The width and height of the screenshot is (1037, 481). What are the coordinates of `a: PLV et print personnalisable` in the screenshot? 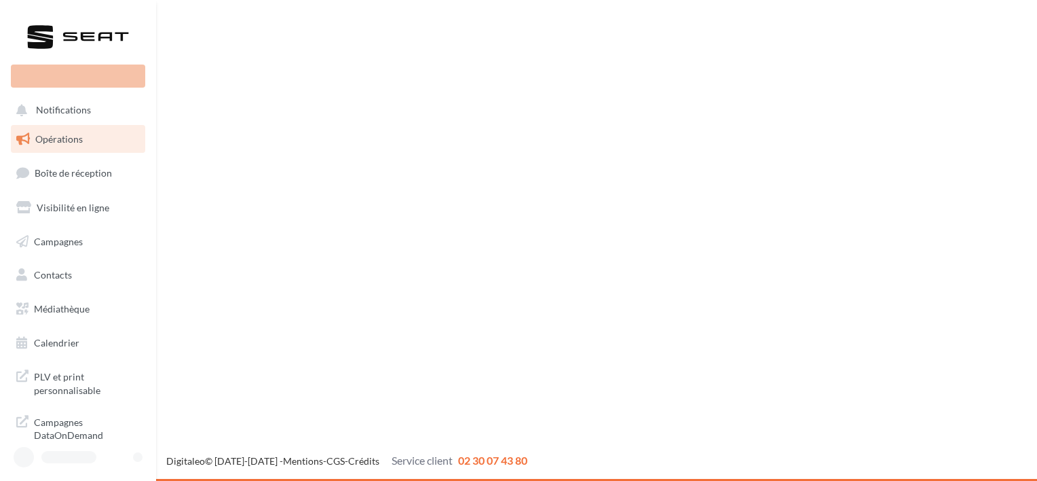 It's located at (78, 382).